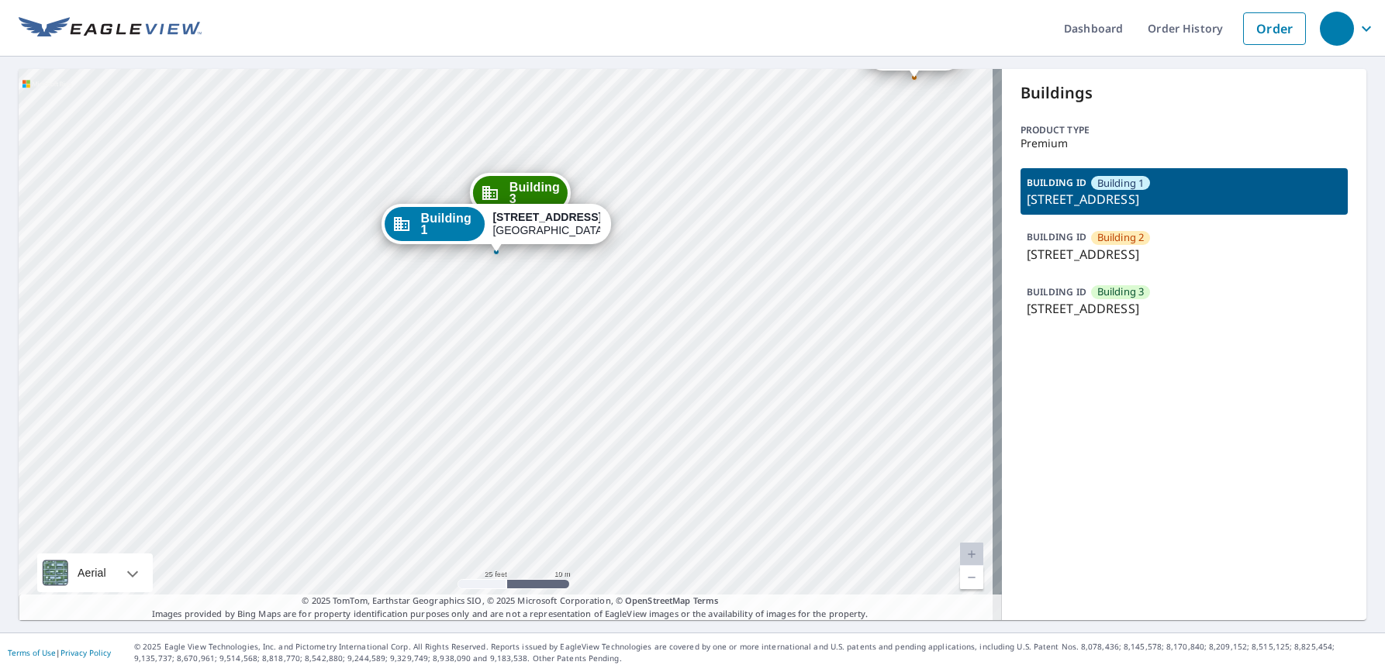  Describe the element at coordinates (972, 554) in the screenshot. I see `a: Current Level 20, Zoom In Disabled` at that location.